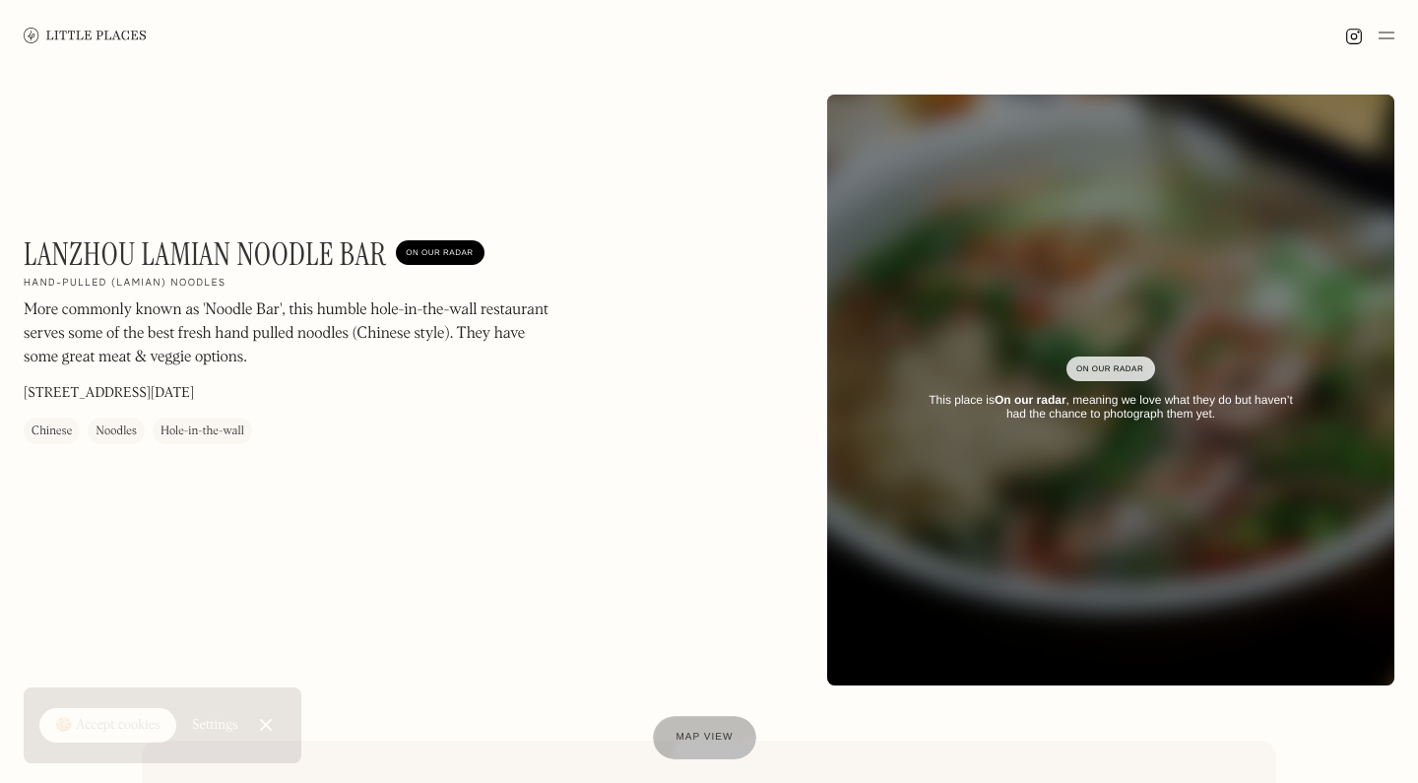 This screenshot has width=1418, height=783. What do you see at coordinates (215, 725) in the screenshot?
I see `a: Settings` at bounding box center [215, 725].